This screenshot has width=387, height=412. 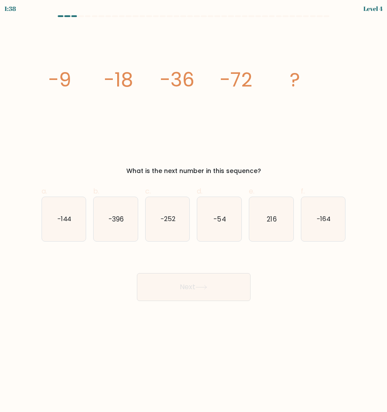 I want to click on span: e., so click(x=251, y=191).